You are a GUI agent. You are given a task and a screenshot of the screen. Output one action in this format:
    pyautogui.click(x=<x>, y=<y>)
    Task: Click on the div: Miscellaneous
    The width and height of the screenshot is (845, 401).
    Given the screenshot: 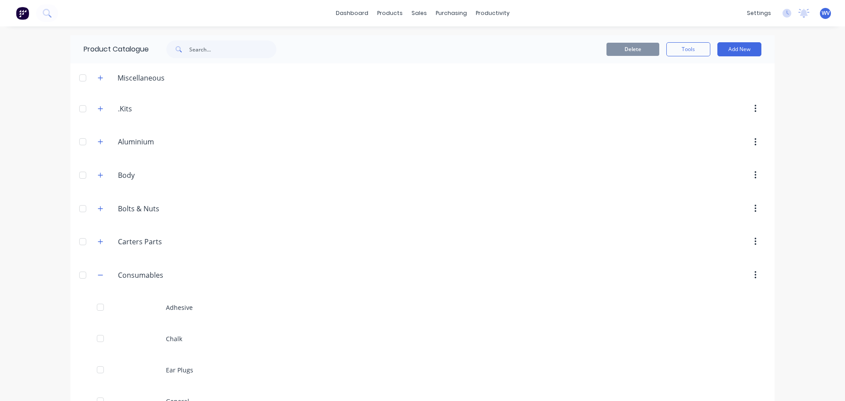 What is the action you would take?
    pyautogui.click(x=141, y=78)
    